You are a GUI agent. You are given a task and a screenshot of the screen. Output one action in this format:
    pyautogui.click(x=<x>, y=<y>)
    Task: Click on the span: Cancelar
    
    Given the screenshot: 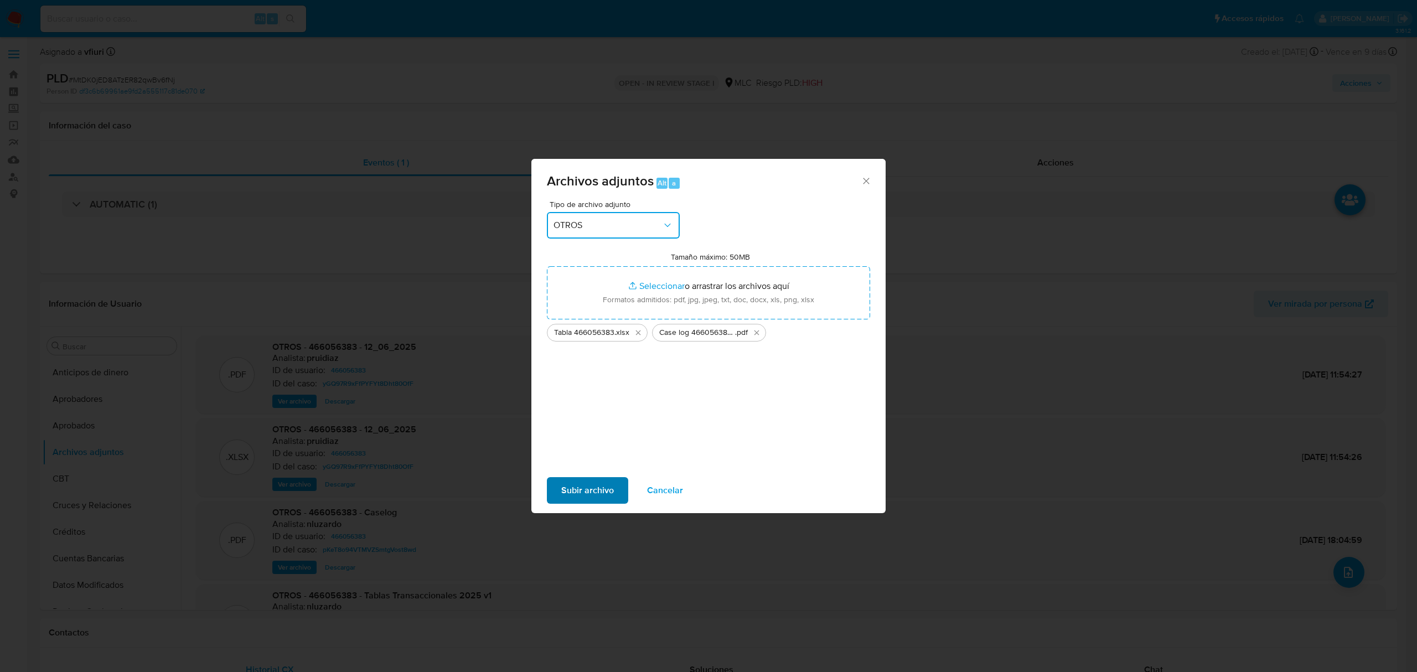 What is the action you would take?
    pyautogui.click(x=665, y=490)
    